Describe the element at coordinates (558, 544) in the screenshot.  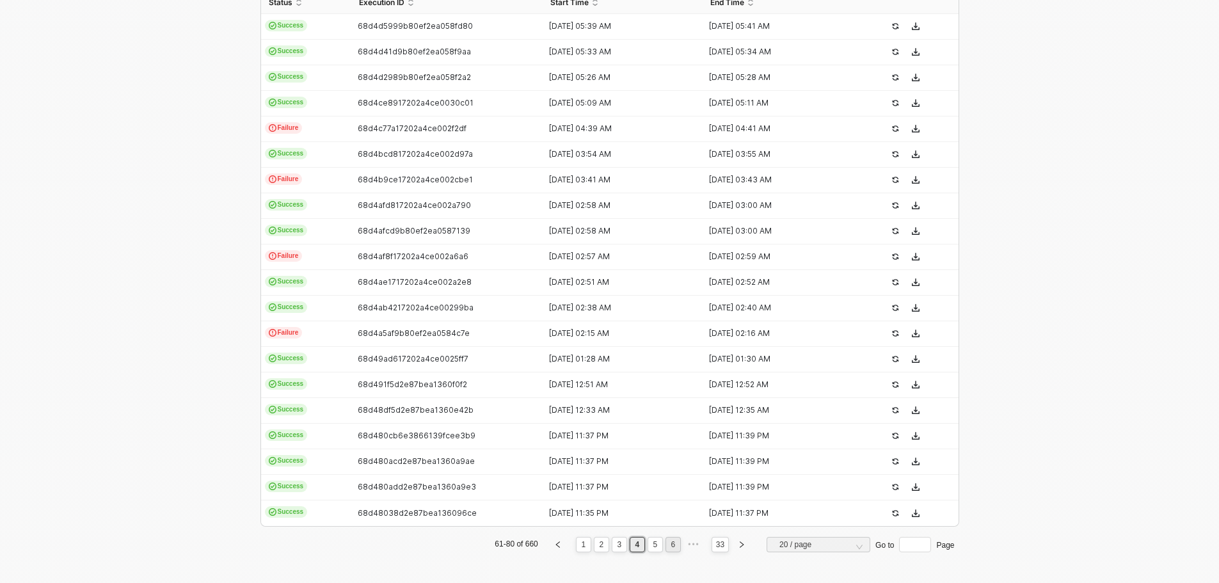
I see `button: left` at that location.